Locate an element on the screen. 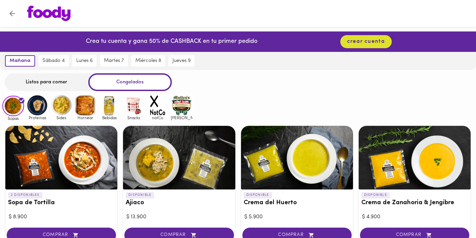  span: miércoles 8 is located at coordinates (148, 61).